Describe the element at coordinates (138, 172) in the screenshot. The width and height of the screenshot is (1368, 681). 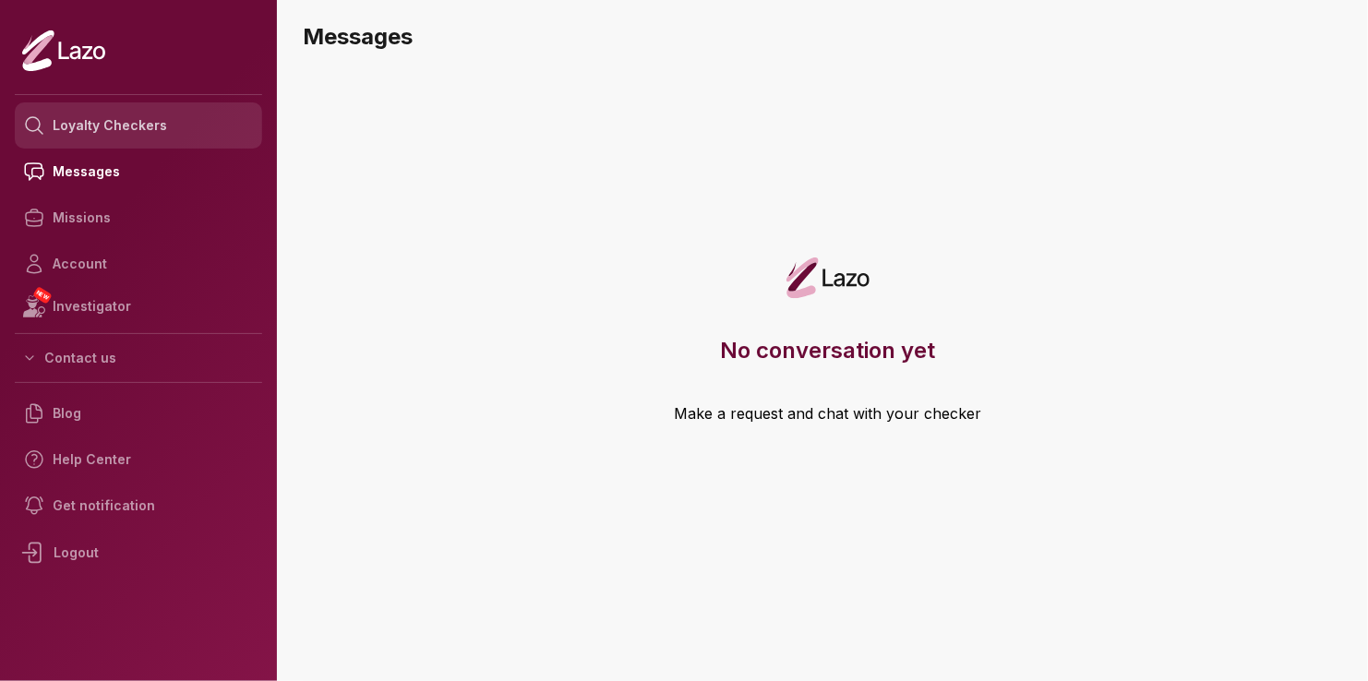
I see `a: Messages` at that location.